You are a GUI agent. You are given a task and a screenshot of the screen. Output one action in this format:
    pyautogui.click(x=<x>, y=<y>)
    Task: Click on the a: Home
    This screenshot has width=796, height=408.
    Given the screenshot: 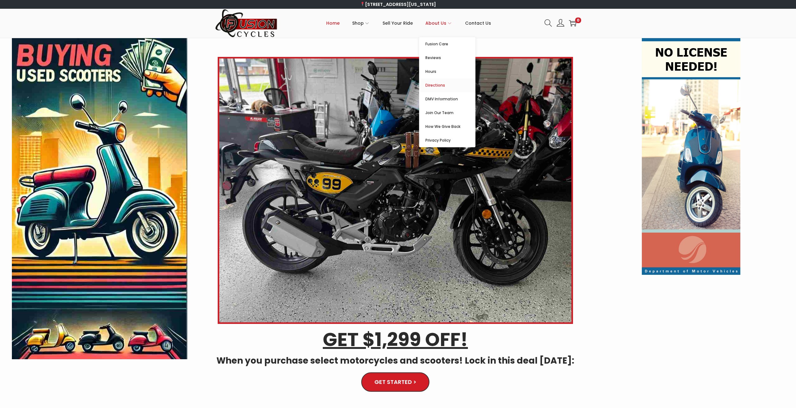 What is the action you would take?
    pyautogui.click(x=333, y=23)
    